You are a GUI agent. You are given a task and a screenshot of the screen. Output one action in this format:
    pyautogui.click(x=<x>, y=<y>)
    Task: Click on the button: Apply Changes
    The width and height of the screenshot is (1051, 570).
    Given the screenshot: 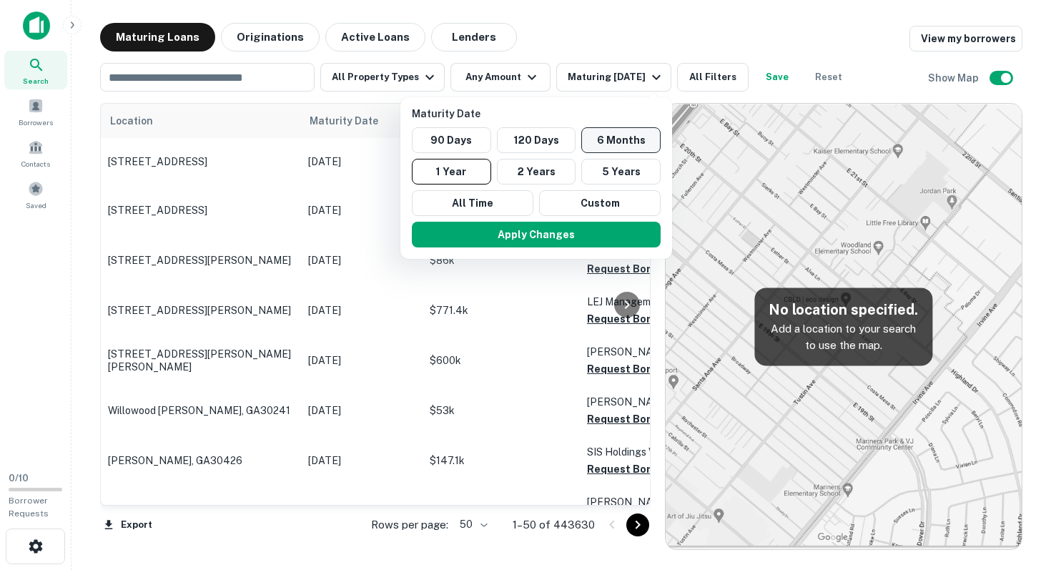 What is the action you would take?
    pyautogui.click(x=536, y=235)
    